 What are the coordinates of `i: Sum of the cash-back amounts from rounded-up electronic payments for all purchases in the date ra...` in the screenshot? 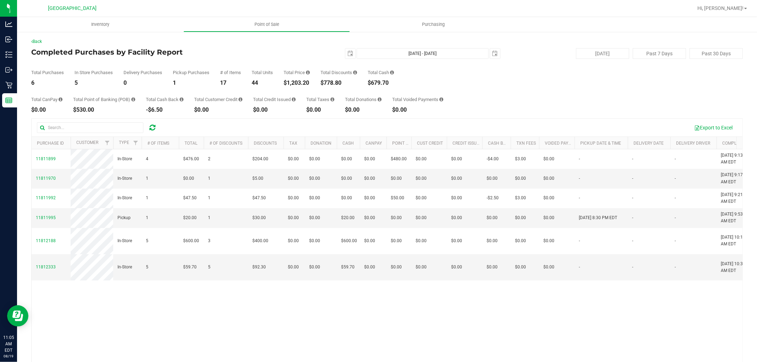 It's located at (181, 99).